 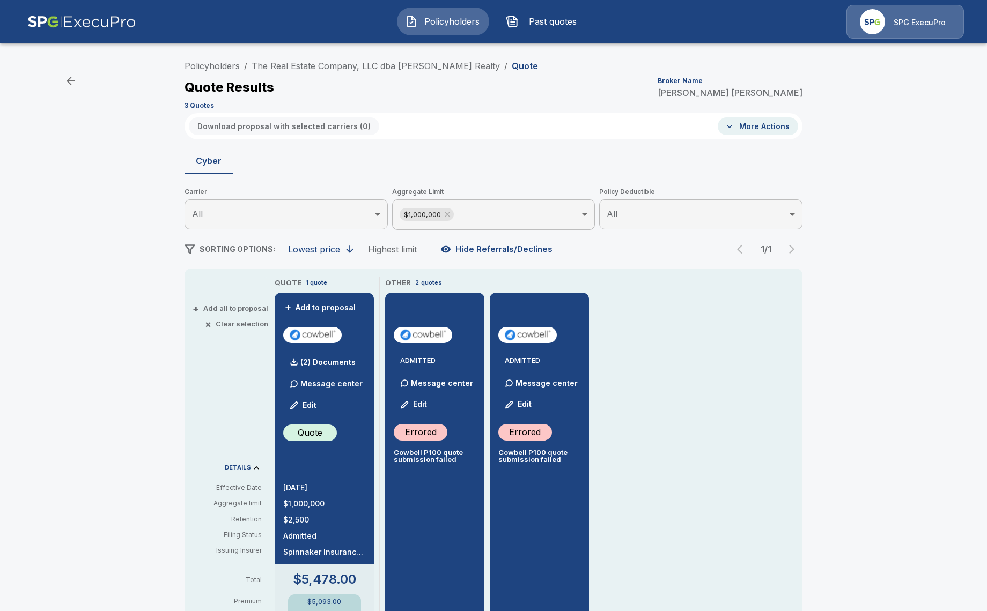 What do you see at coordinates (552, 21) in the screenshot?
I see `span: Past quotes` at bounding box center [552, 21].